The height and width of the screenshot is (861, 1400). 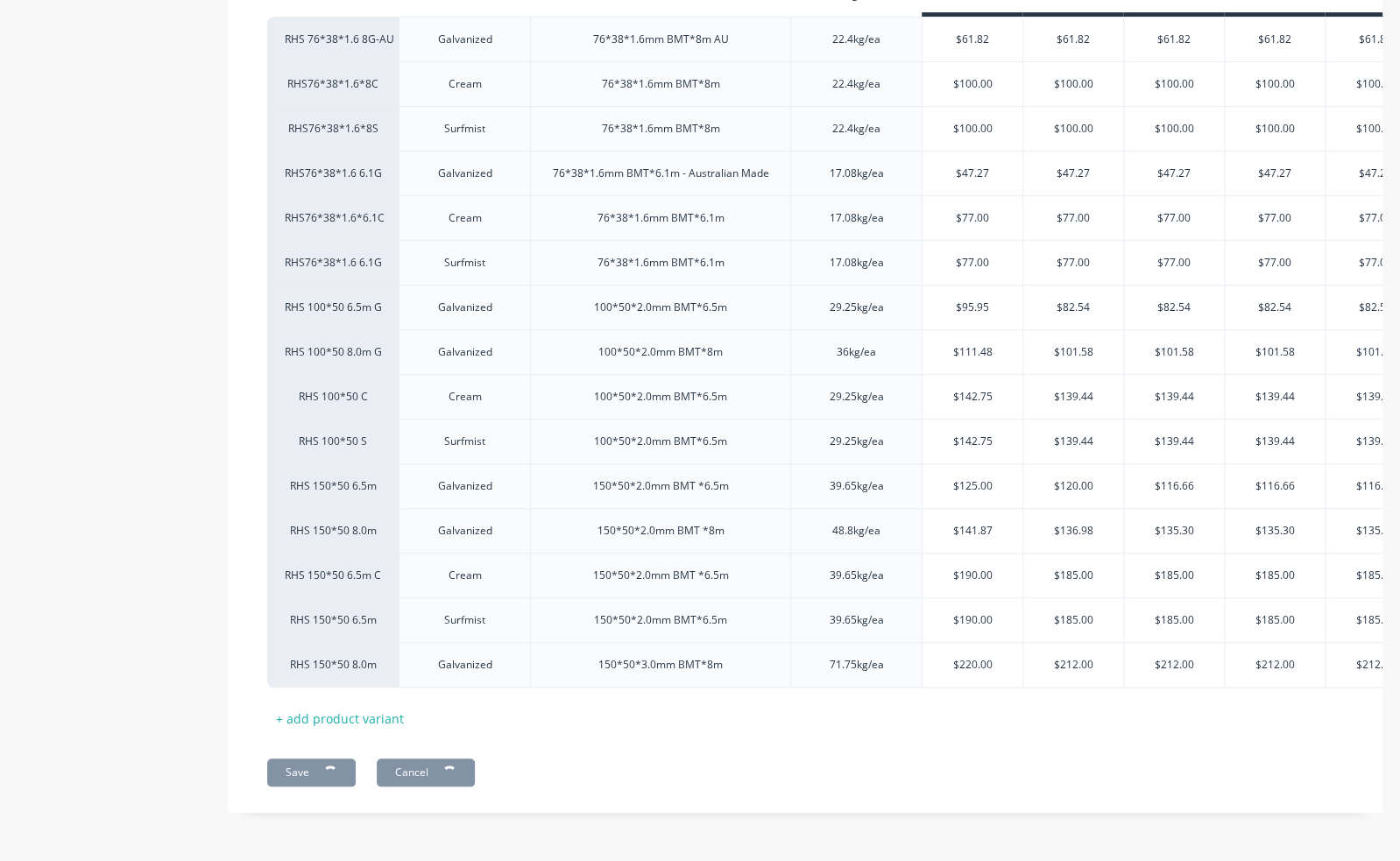 I want to click on div: $136.98, so click(x=1073, y=531).